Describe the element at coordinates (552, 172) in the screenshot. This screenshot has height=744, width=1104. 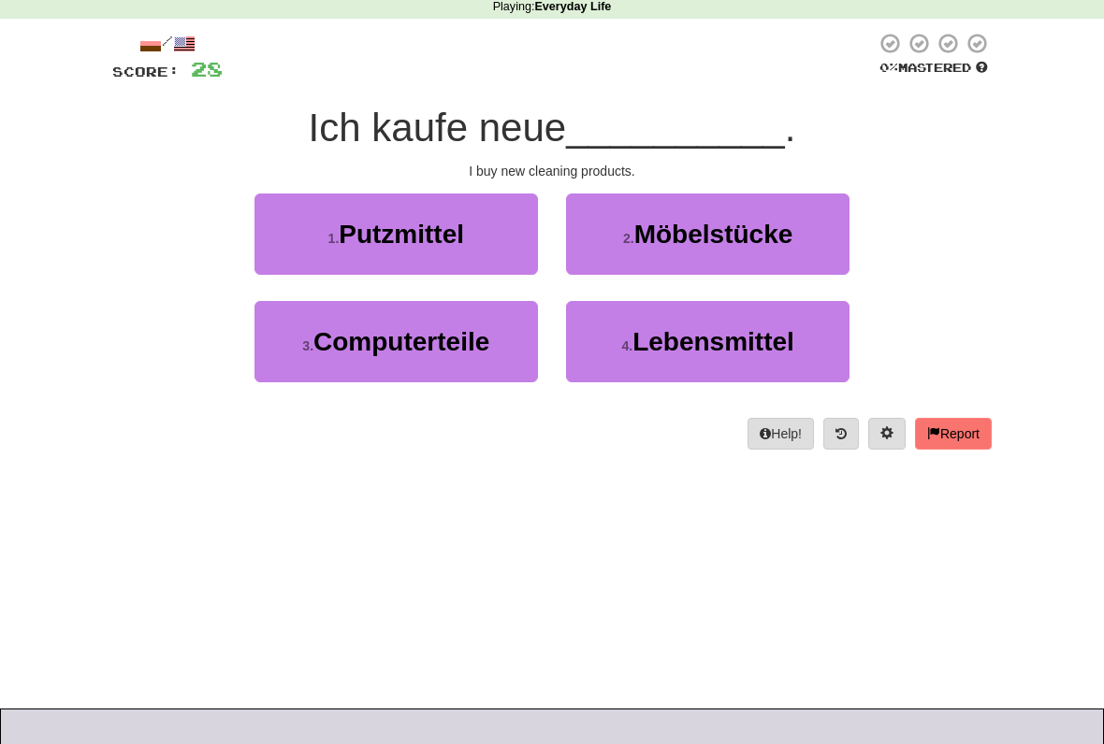
I see `div: I buy new cleaning products.` at that location.